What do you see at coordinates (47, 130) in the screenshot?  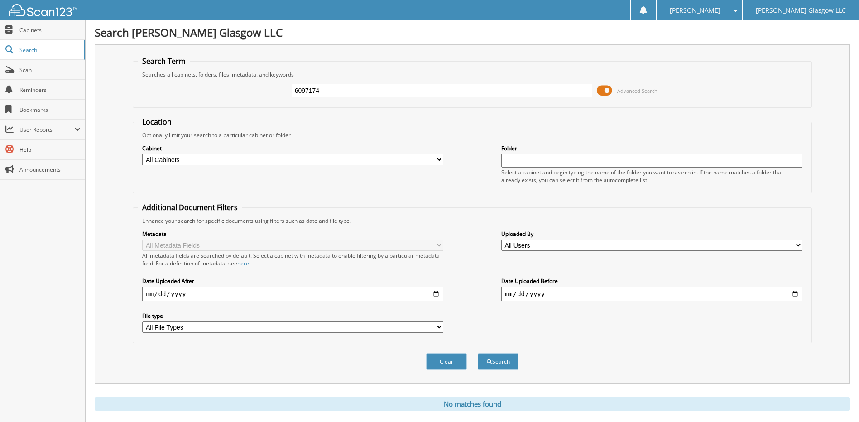 I see `span: User Reports` at bounding box center [47, 130].